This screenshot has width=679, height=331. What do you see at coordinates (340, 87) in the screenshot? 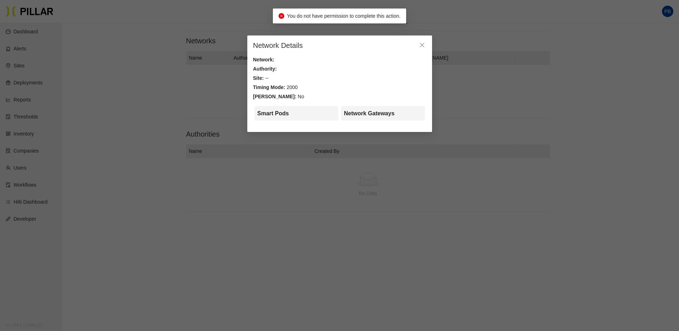
I see `div: 2000` at bounding box center [340, 87].